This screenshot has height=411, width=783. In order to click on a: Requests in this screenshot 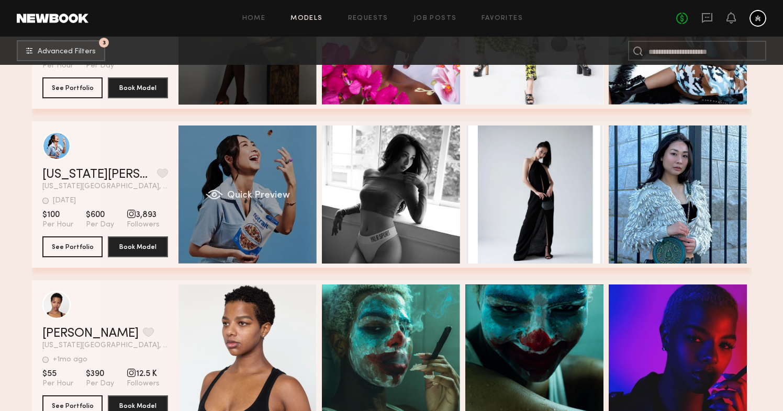, I will do `click(368, 18)`.